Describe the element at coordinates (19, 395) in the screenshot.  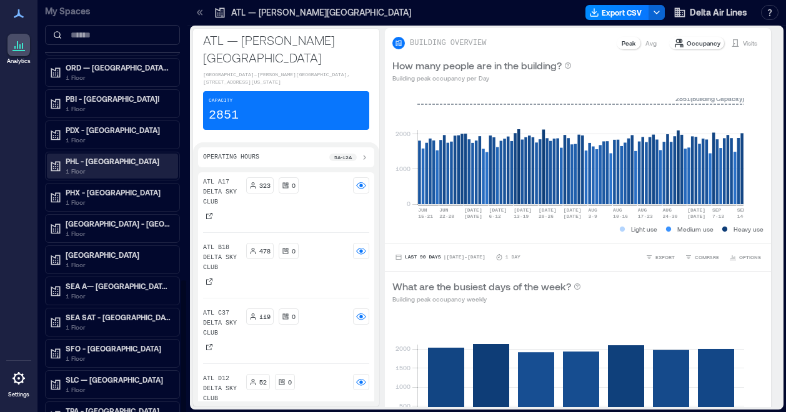
I see `p: Settings` at that location.